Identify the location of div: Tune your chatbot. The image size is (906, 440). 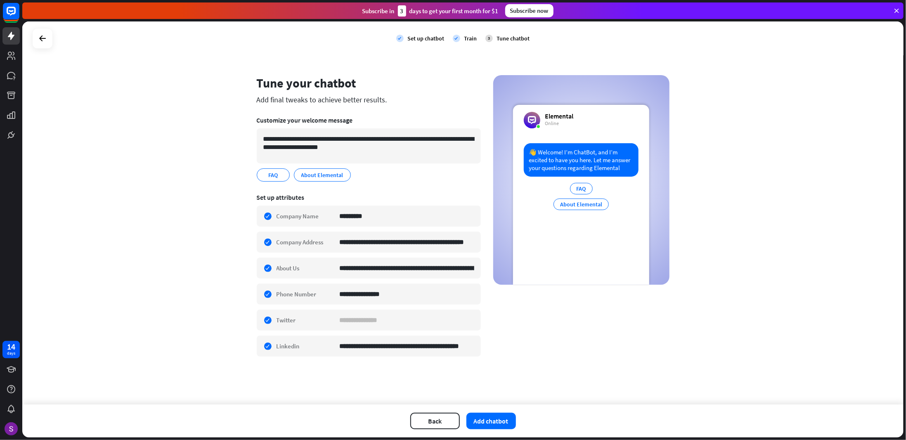
(368, 83).